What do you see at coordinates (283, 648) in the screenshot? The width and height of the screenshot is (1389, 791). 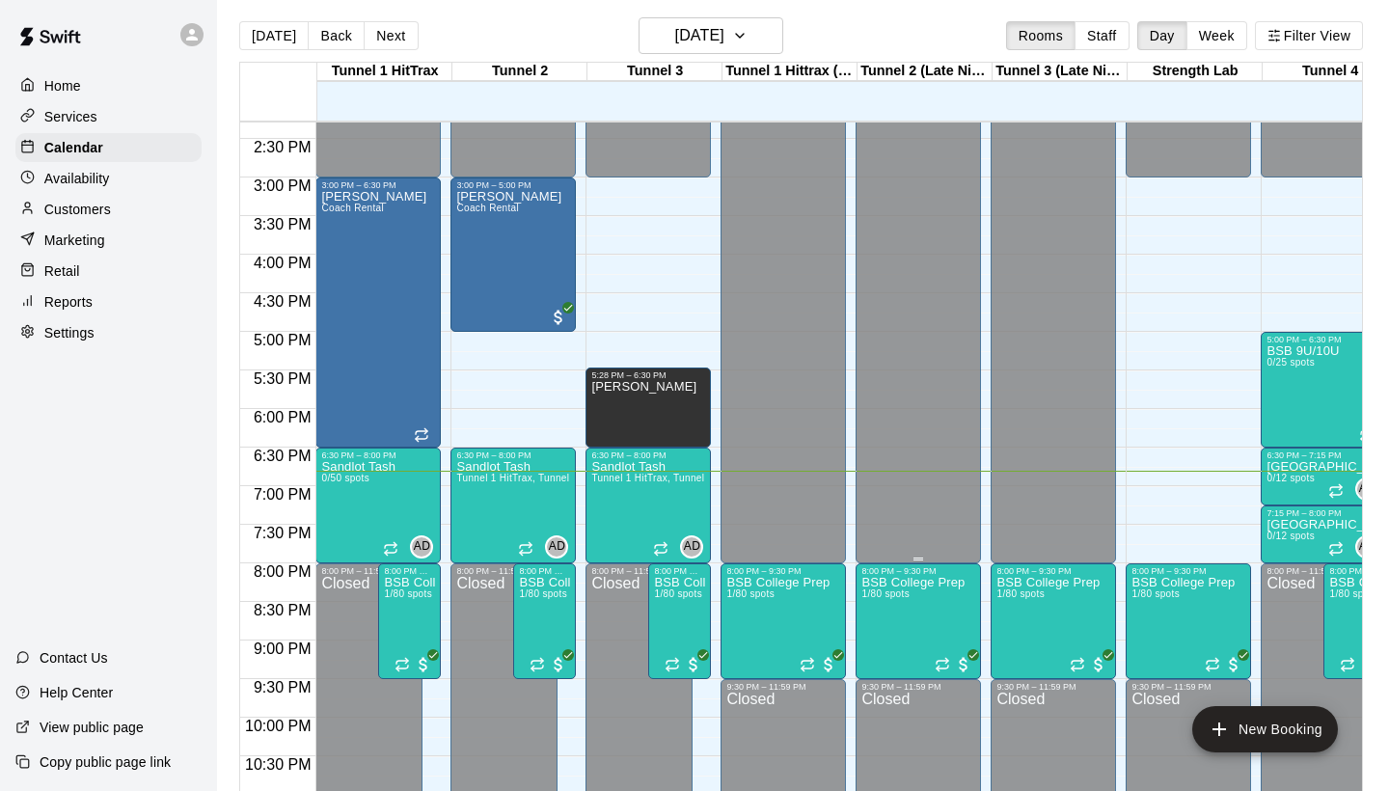 I see `span: 9:00 PM` at bounding box center [283, 648].